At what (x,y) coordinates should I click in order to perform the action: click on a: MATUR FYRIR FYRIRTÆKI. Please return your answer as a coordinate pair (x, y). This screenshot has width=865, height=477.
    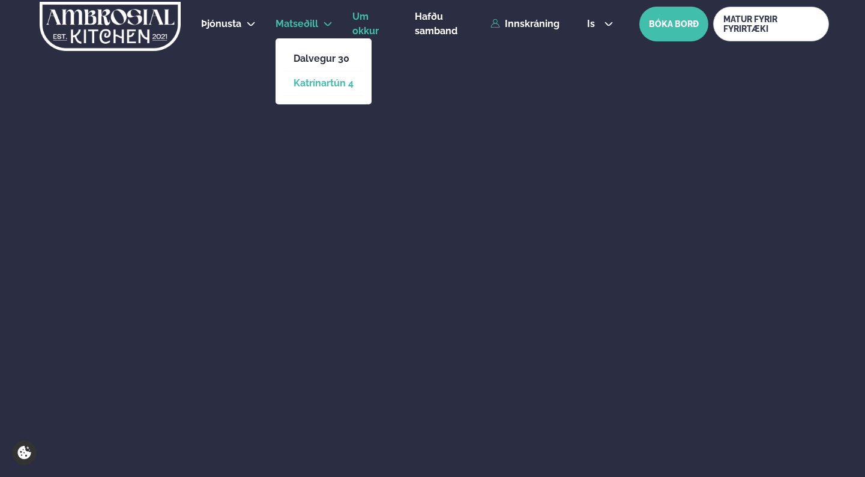
    Looking at the image, I should click on (771, 24).